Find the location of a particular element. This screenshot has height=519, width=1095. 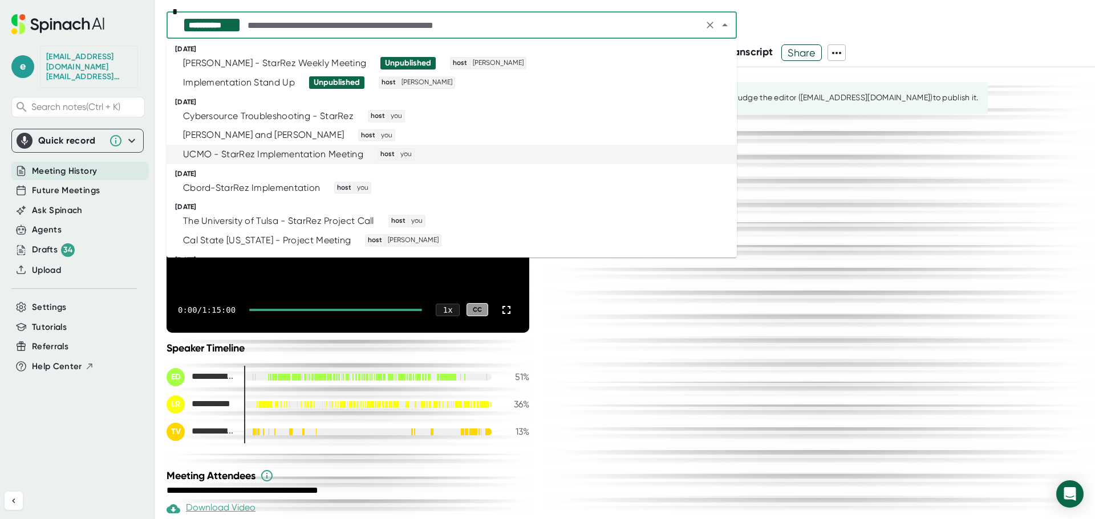

button: Share is located at coordinates (801, 52).